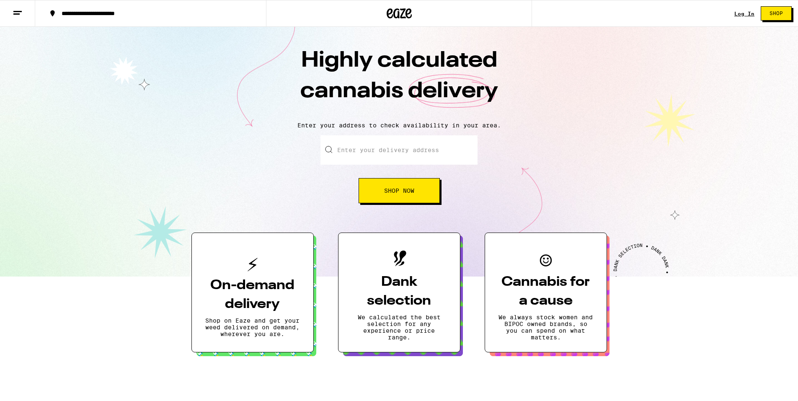 This screenshot has width=798, height=401. Describe the element at coordinates (399, 191) in the screenshot. I see `button: Shop Now` at that location.